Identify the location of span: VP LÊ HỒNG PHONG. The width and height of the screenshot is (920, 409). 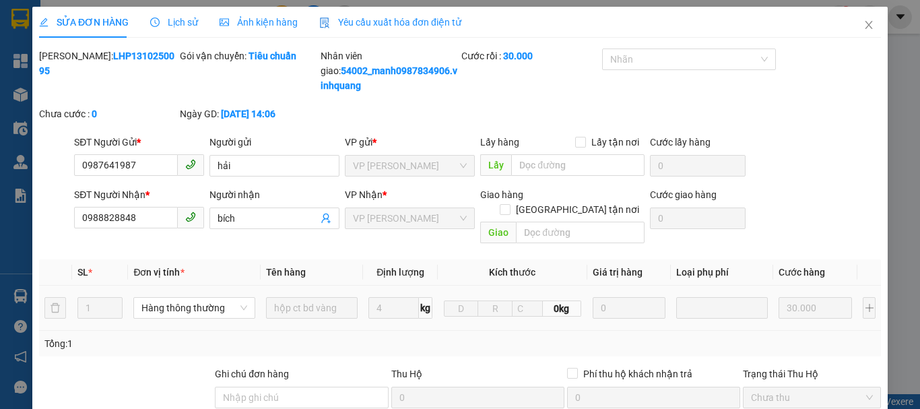
(409, 166).